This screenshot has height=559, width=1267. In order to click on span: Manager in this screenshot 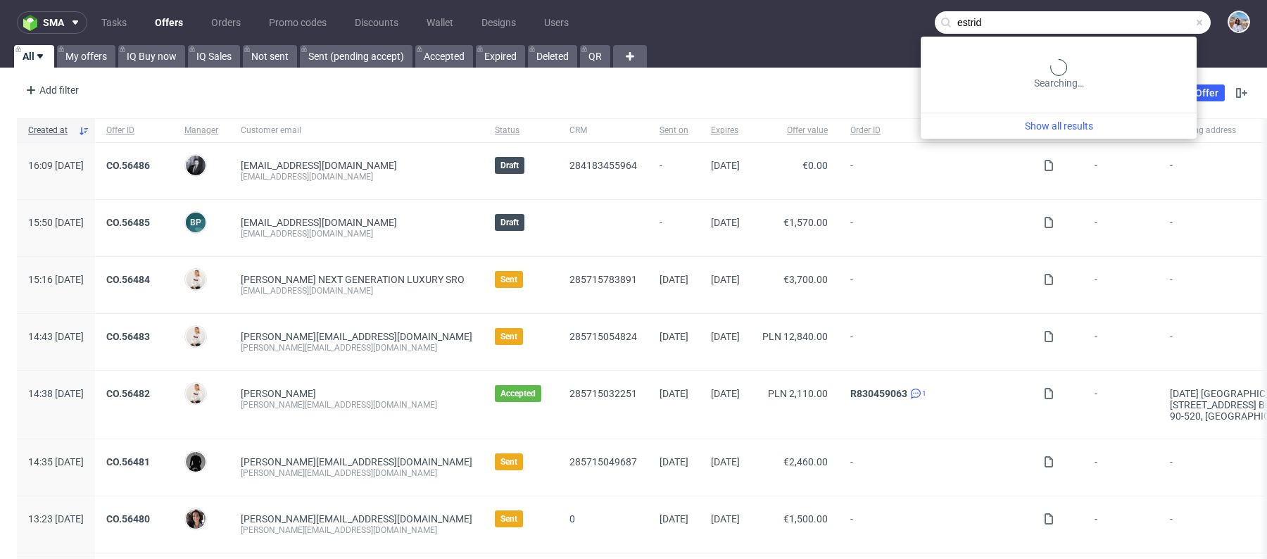, I will do `click(201, 130)`.